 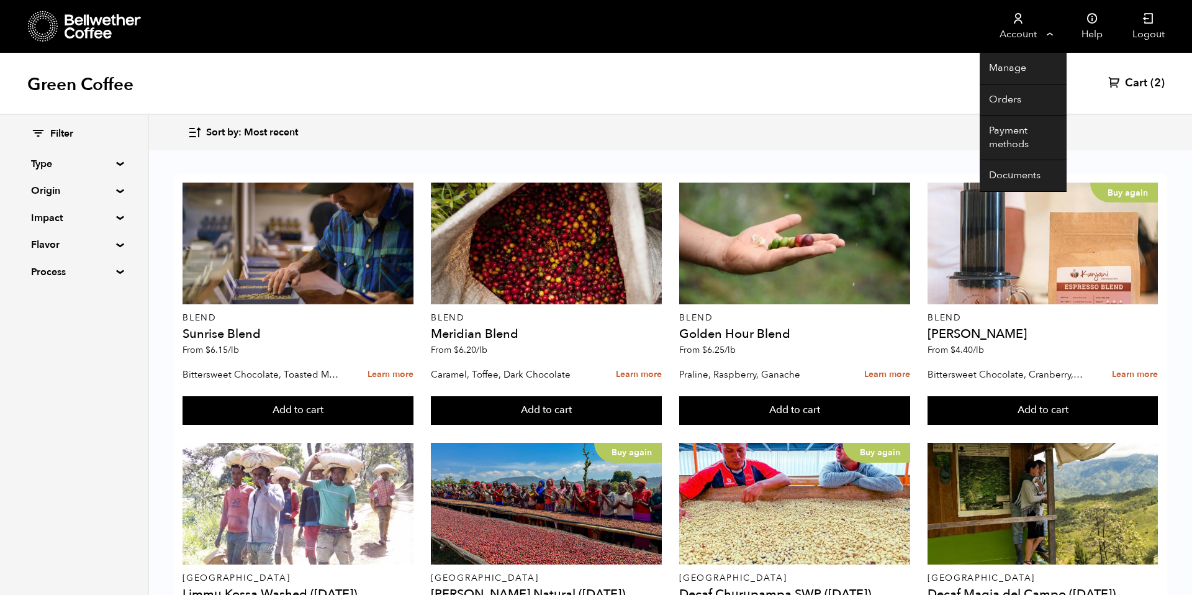 What do you see at coordinates (25, 25) in the screenshot?
I see `img: logo_orange.svg` at bounding box center [25, 25].